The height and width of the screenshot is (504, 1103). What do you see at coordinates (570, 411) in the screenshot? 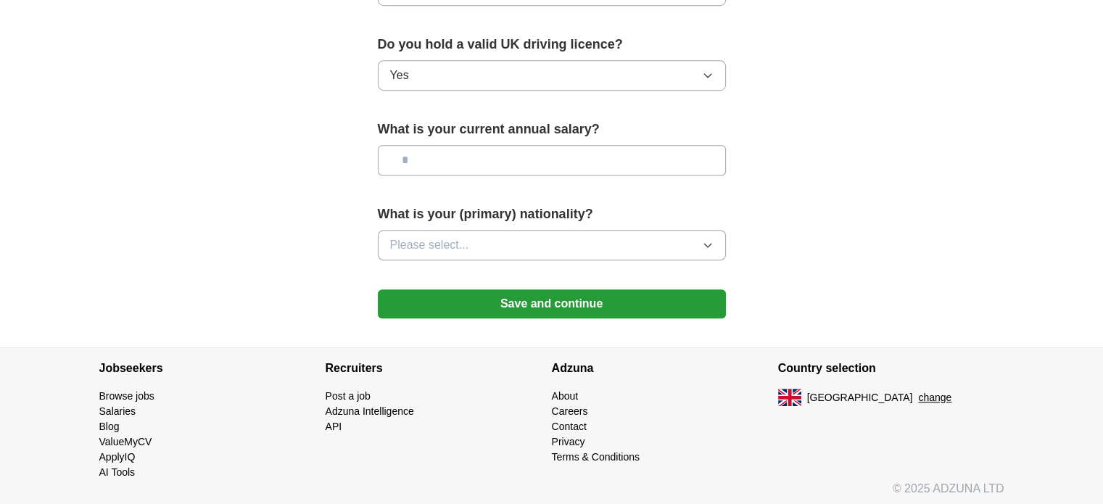
I see `a: Careers` at bounding box center [570, 411].